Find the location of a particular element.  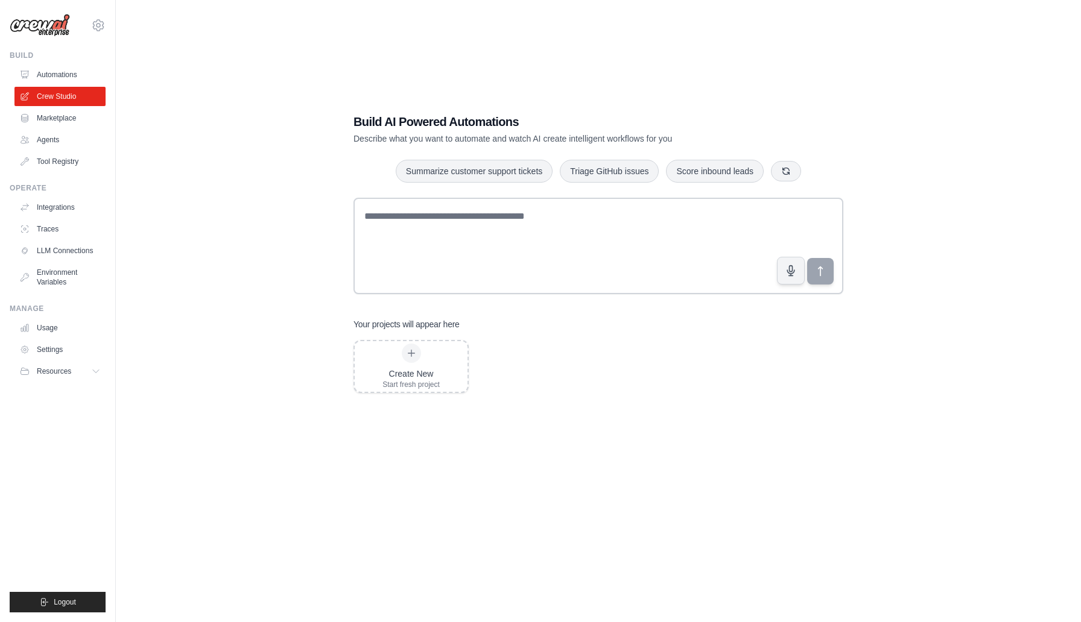

button: Click to speak your automation idea is located at coordinates (791, 271).